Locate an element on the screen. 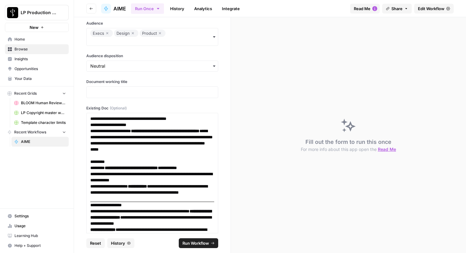  a: Analytics is located at coordinates (203, 9).